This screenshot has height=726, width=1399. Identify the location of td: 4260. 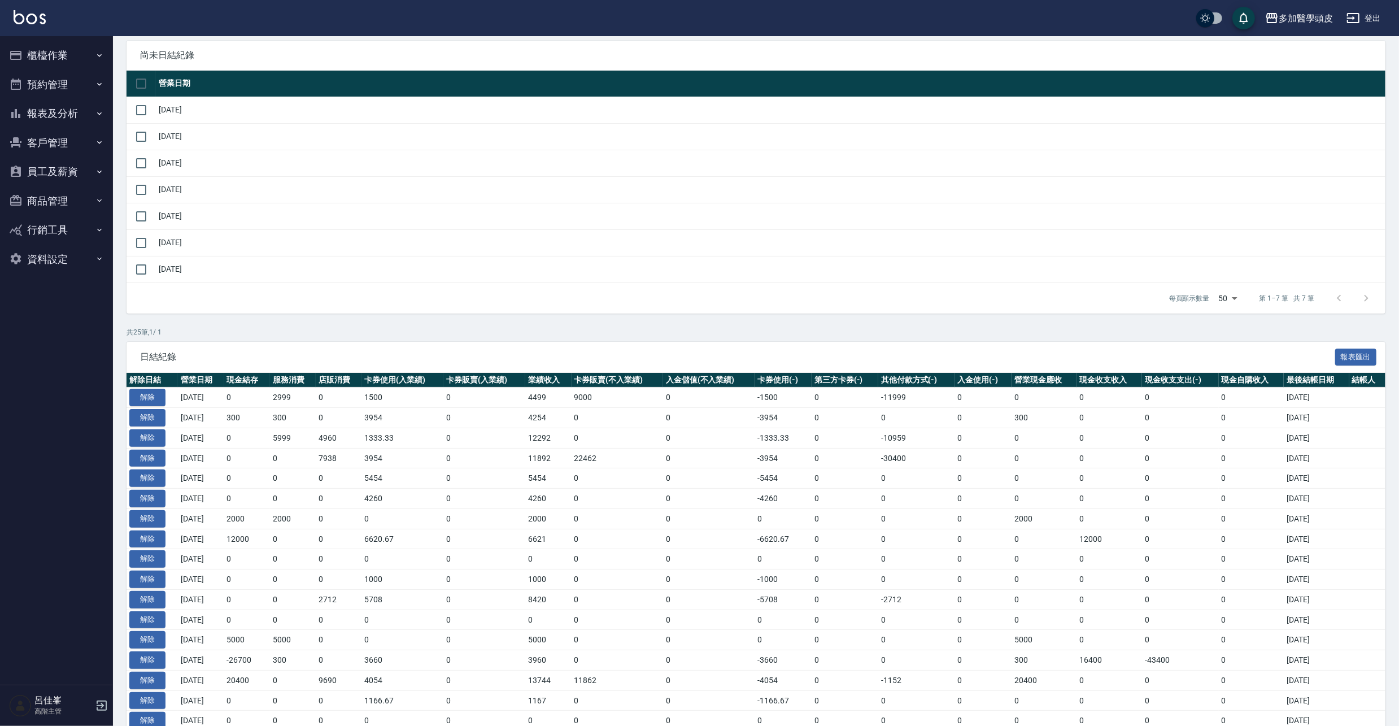
(548, 499).